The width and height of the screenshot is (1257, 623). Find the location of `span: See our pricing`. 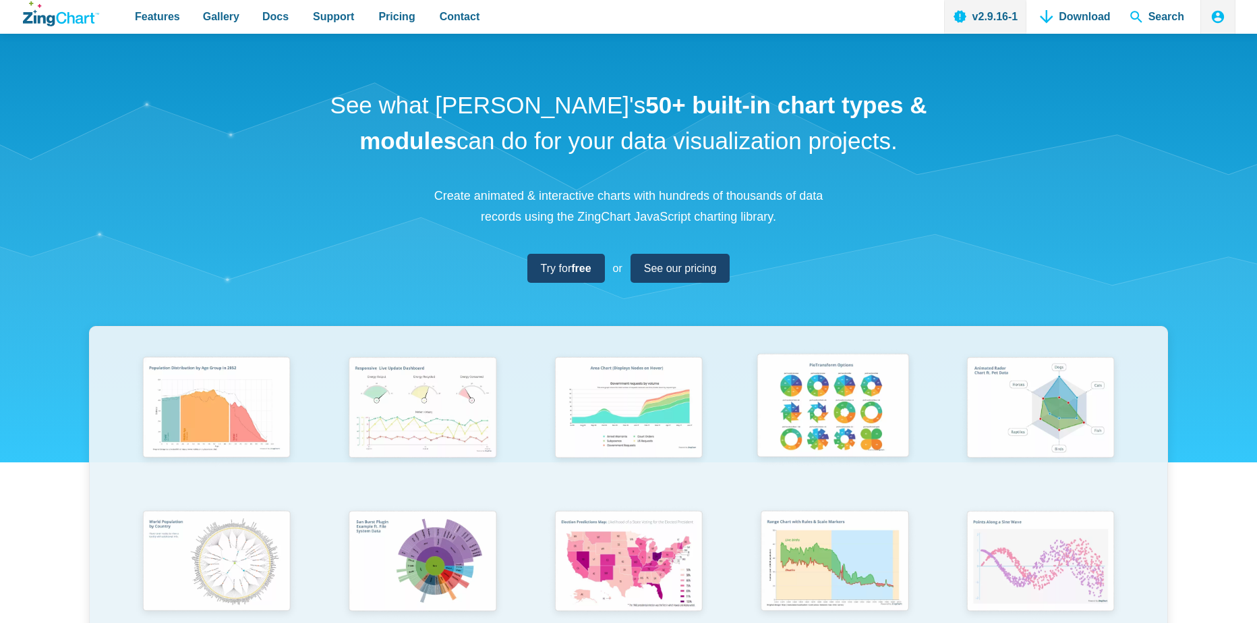

span: See our pricing is located at coordinates (681, 268).